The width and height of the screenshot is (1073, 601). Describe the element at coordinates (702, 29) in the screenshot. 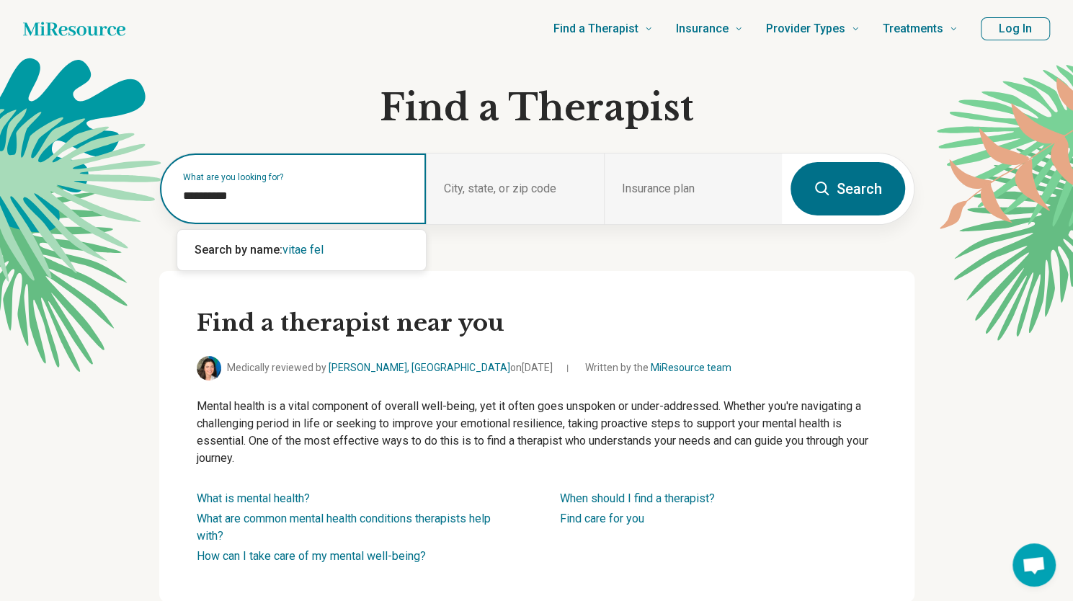

I see `span: Insurance` at that location.